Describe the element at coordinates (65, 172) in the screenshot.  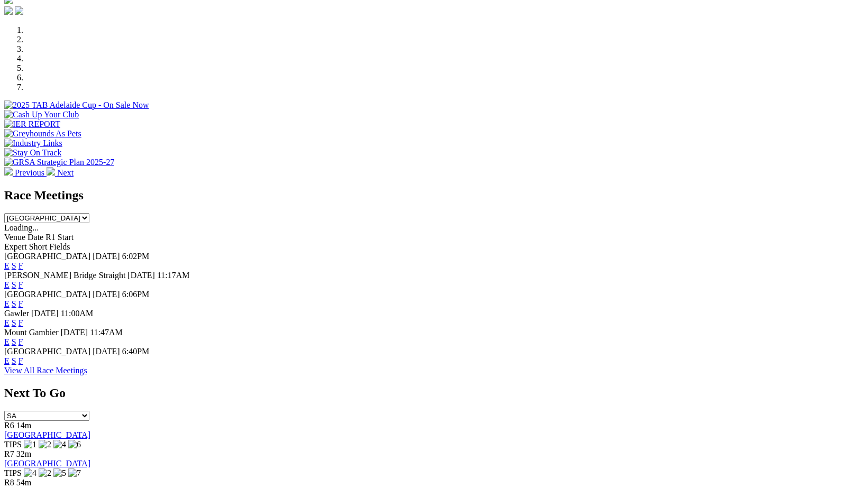
I see `span: Next` at that location.